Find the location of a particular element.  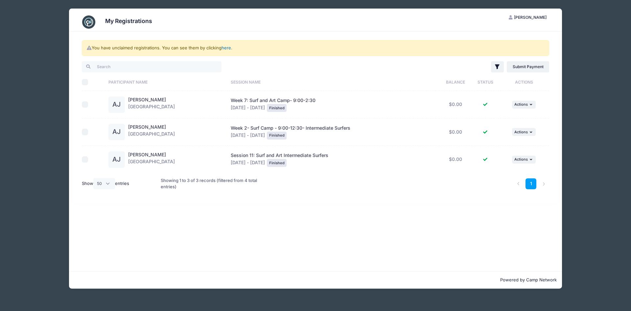

select: Showentries is located at coordinates (104, 183).